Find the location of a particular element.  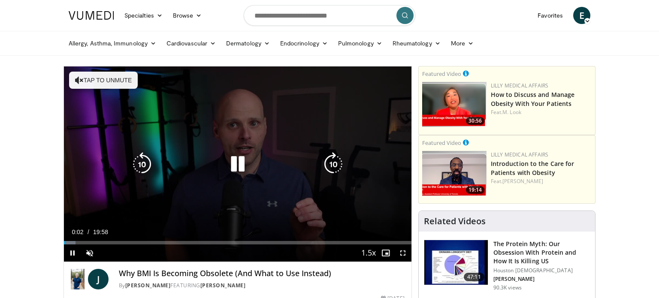

span: 19:58 is located at coordinates (100, 232).